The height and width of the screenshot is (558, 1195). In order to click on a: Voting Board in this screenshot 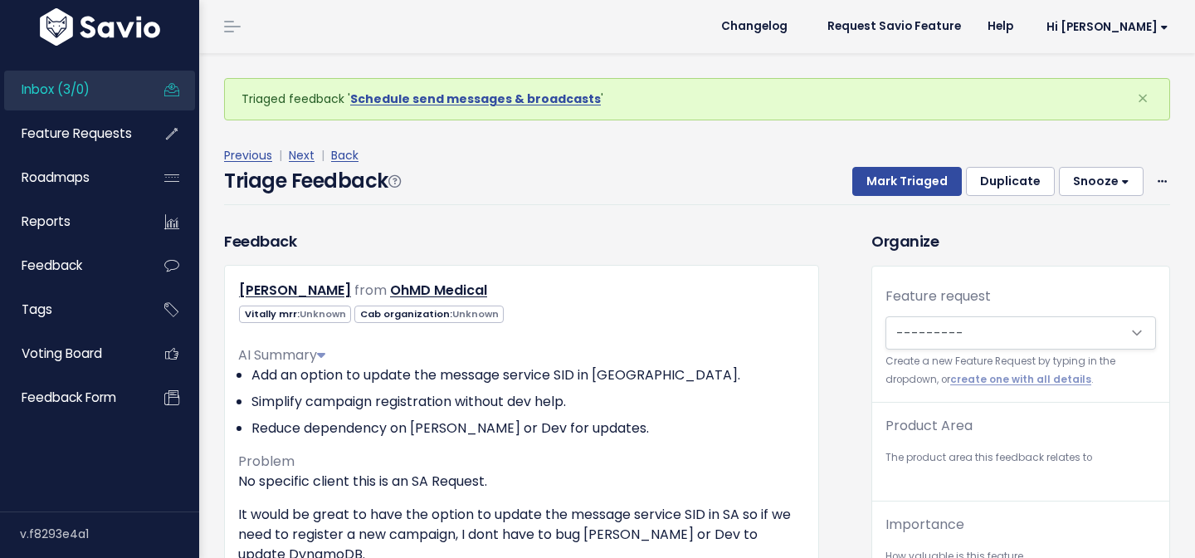, I will do `click(71, 354)`.